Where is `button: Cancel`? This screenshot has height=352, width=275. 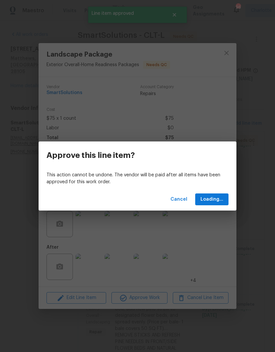
button: Cancel is located at coordinates (178, 199).